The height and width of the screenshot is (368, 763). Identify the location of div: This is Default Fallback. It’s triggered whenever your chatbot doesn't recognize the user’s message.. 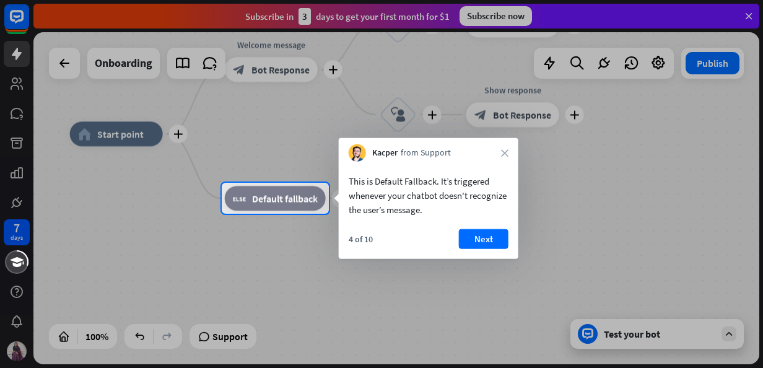
(429, 195).